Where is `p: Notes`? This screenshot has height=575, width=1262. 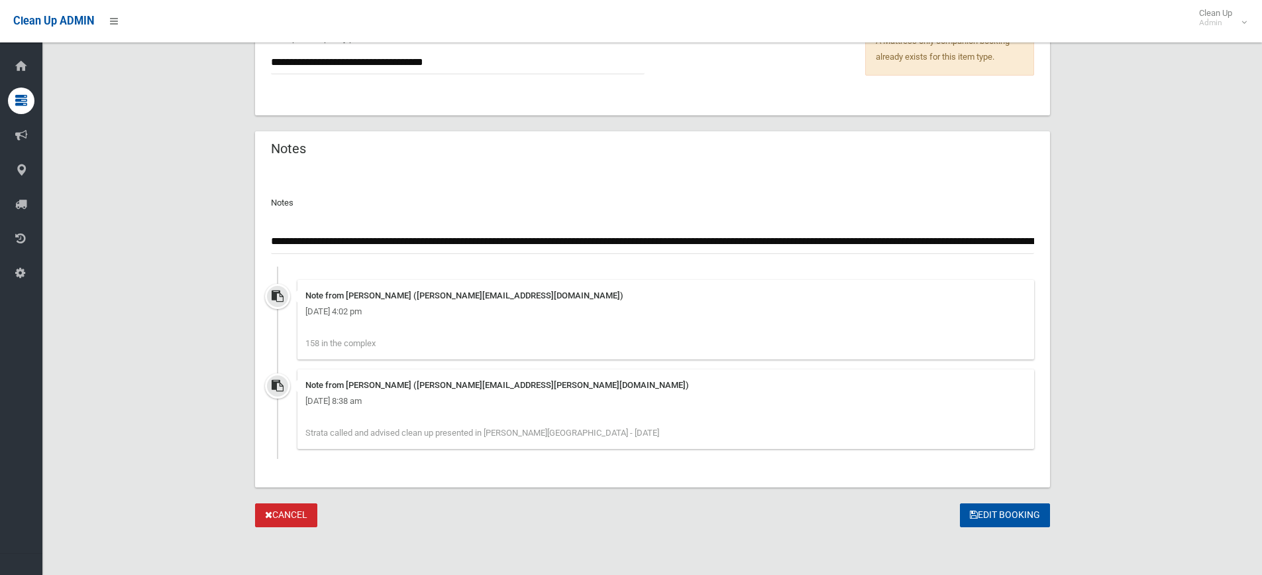 p: Notes is located at coordinates (653, 203).